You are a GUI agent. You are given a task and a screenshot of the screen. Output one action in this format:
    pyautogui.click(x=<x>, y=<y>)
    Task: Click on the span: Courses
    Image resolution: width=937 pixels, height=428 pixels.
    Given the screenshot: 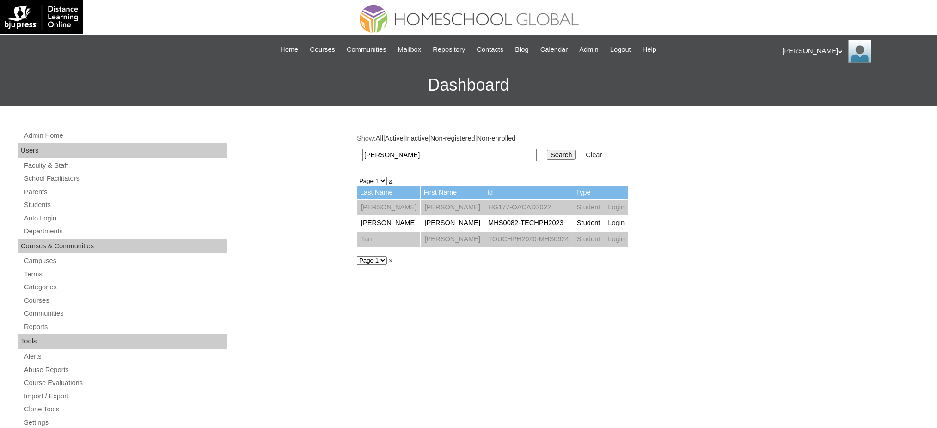 What is the action you would take?
    pyautogui.click(x=322, y=49)
    